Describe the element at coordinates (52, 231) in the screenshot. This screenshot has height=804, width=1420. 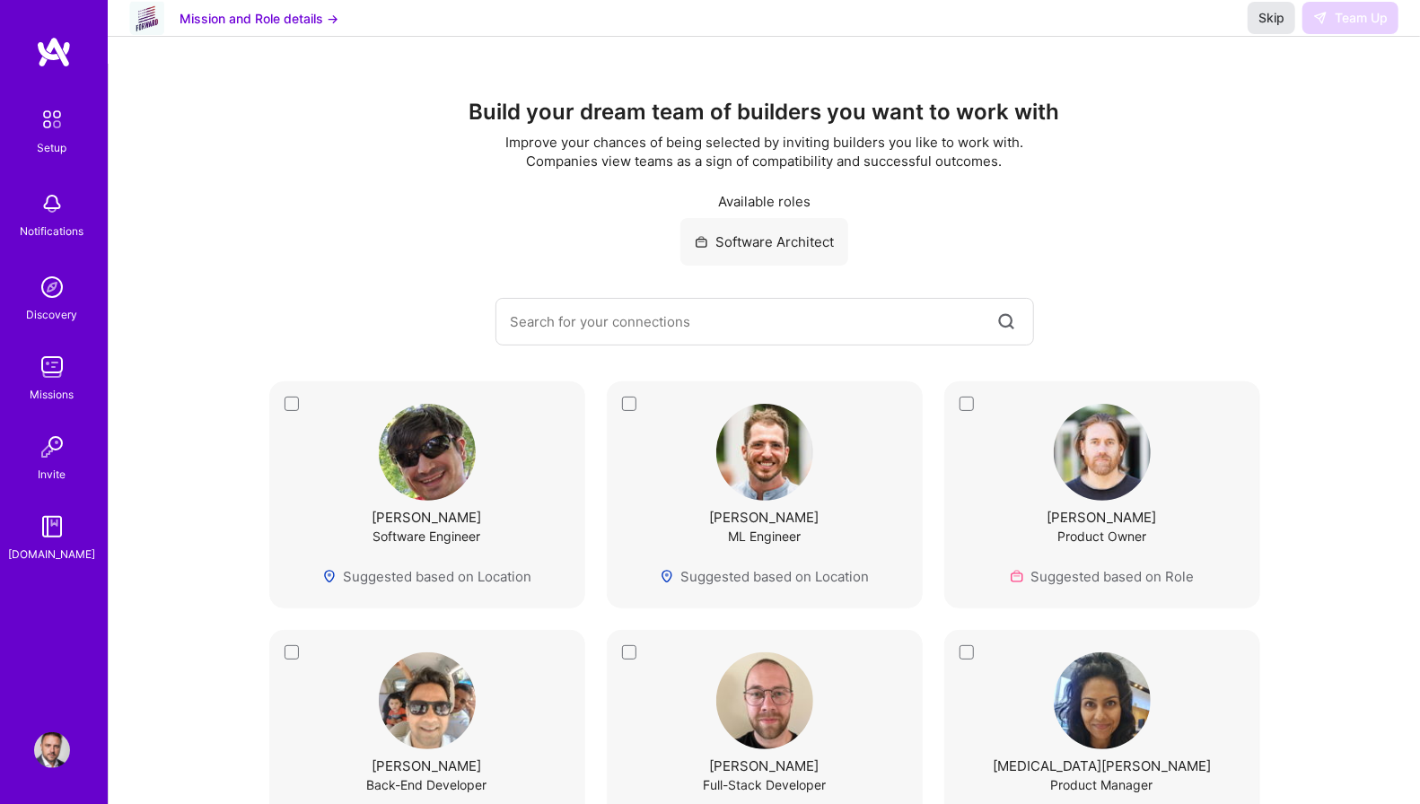
I see `div: Notifications` at that location.